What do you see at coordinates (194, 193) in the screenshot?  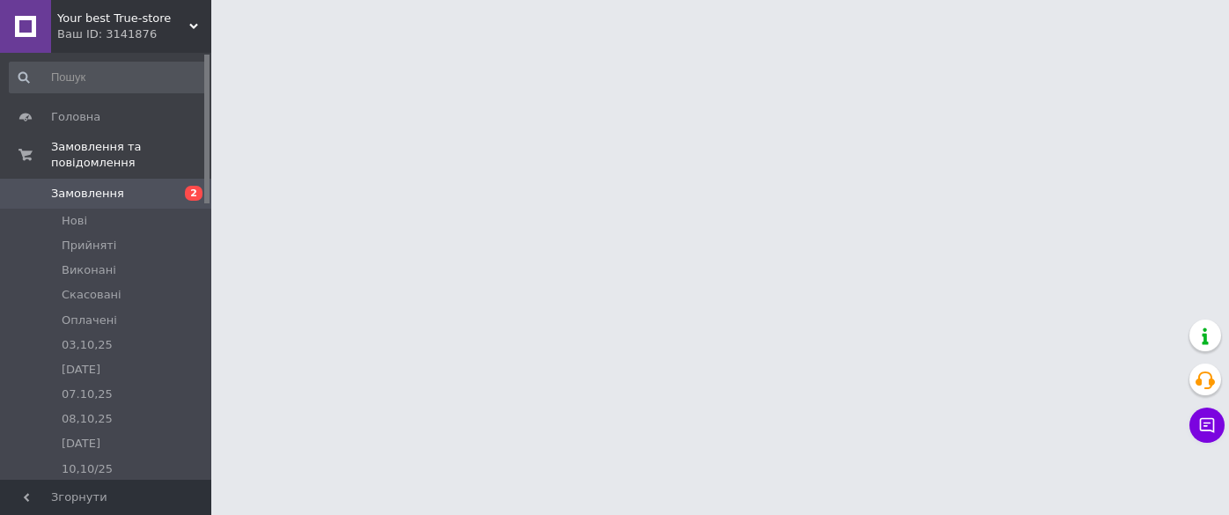 I see `span: 2` at bounding box center [194, 193].